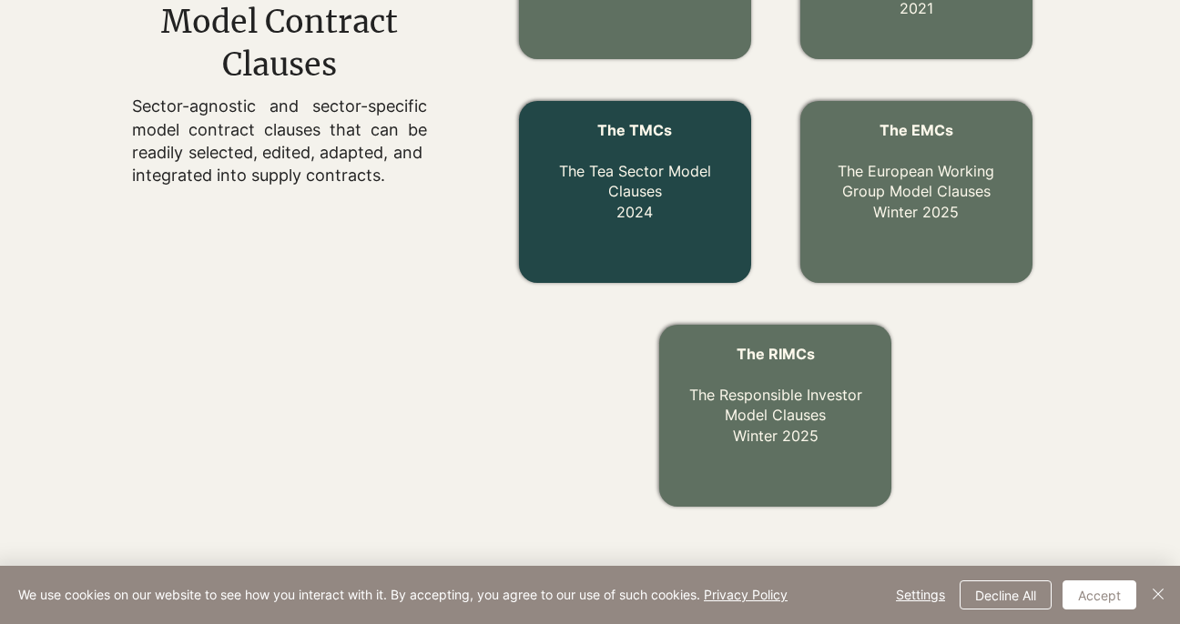 Image resolution: width=1180 pixels, height=624 pixels. I want to click on span: The EMCs, so click(916, 130).